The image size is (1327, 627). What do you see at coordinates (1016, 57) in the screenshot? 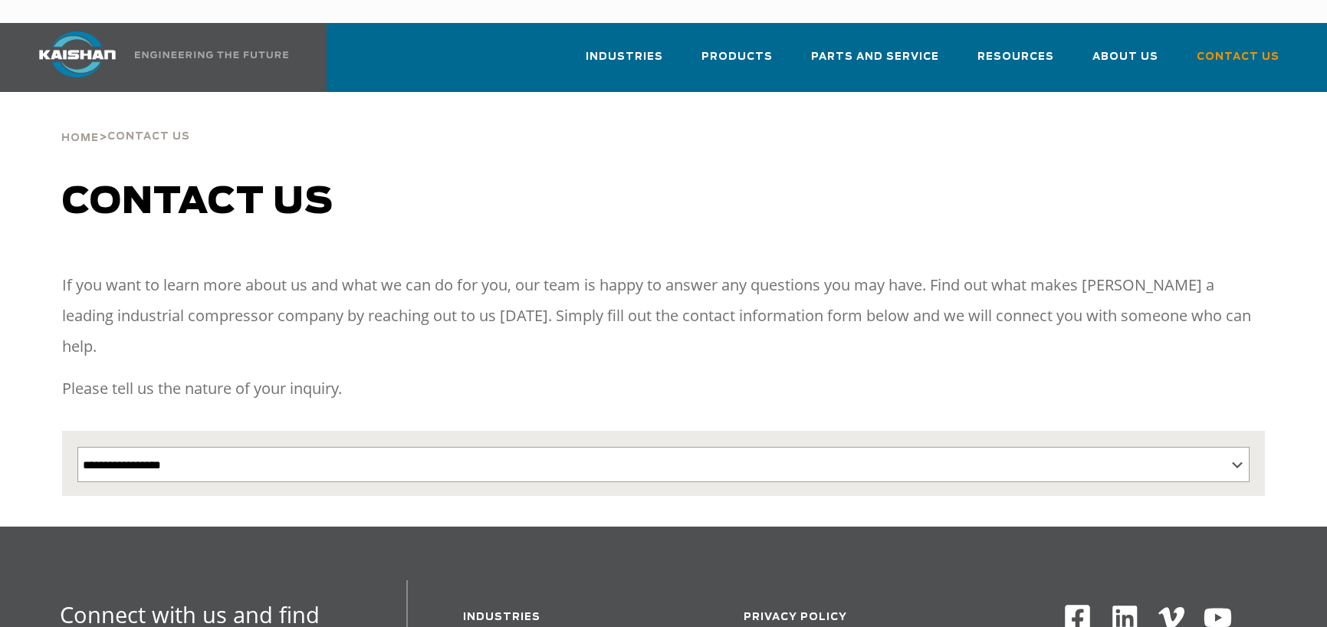
I see `span: Resources` at bounding box center [1016, 57].